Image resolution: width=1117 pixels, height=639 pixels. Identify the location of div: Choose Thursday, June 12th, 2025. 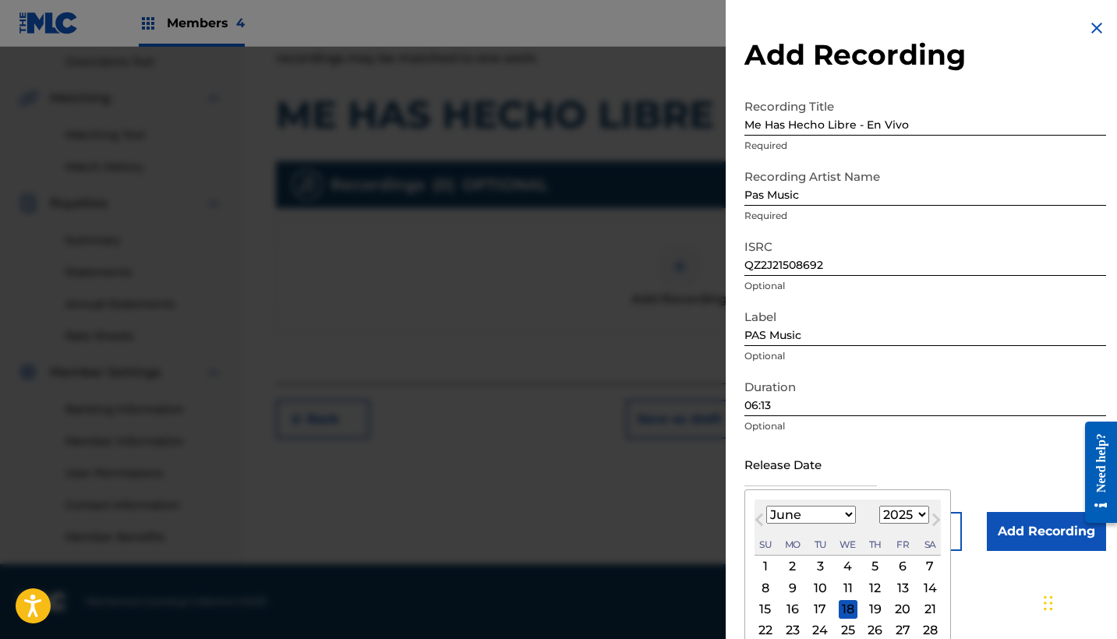
(875, 588).